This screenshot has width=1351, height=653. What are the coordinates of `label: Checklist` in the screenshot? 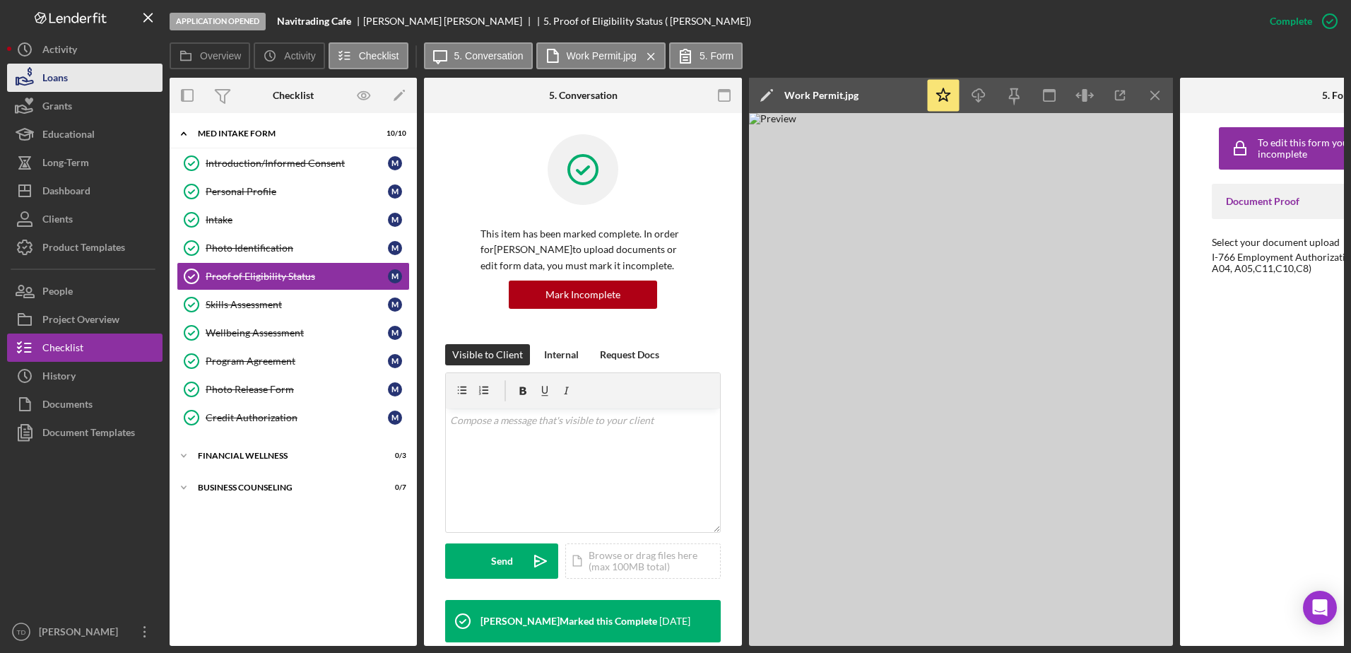 It's located at (379, 56).